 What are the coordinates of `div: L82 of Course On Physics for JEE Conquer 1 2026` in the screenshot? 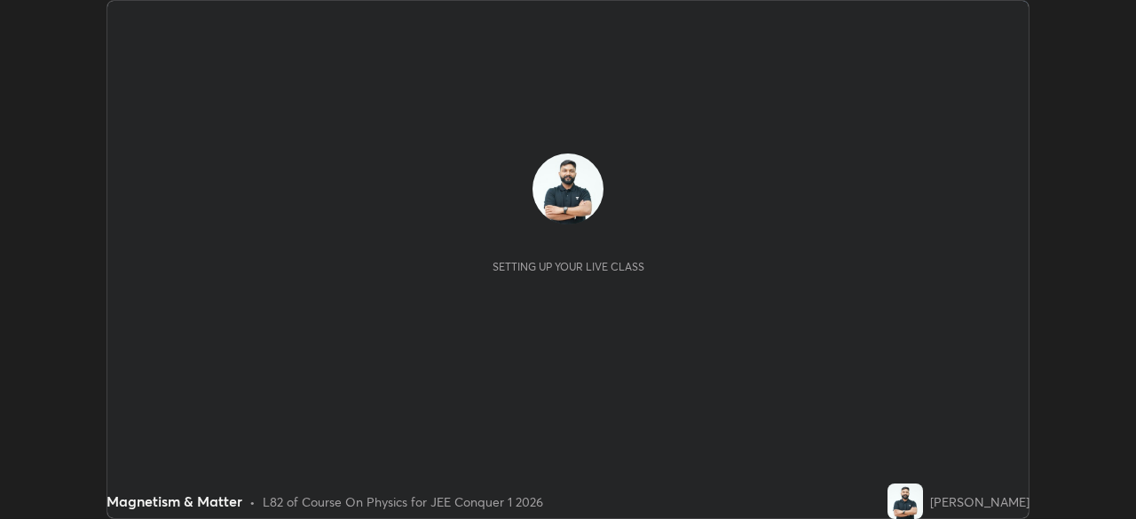 It's located at (403, 502).